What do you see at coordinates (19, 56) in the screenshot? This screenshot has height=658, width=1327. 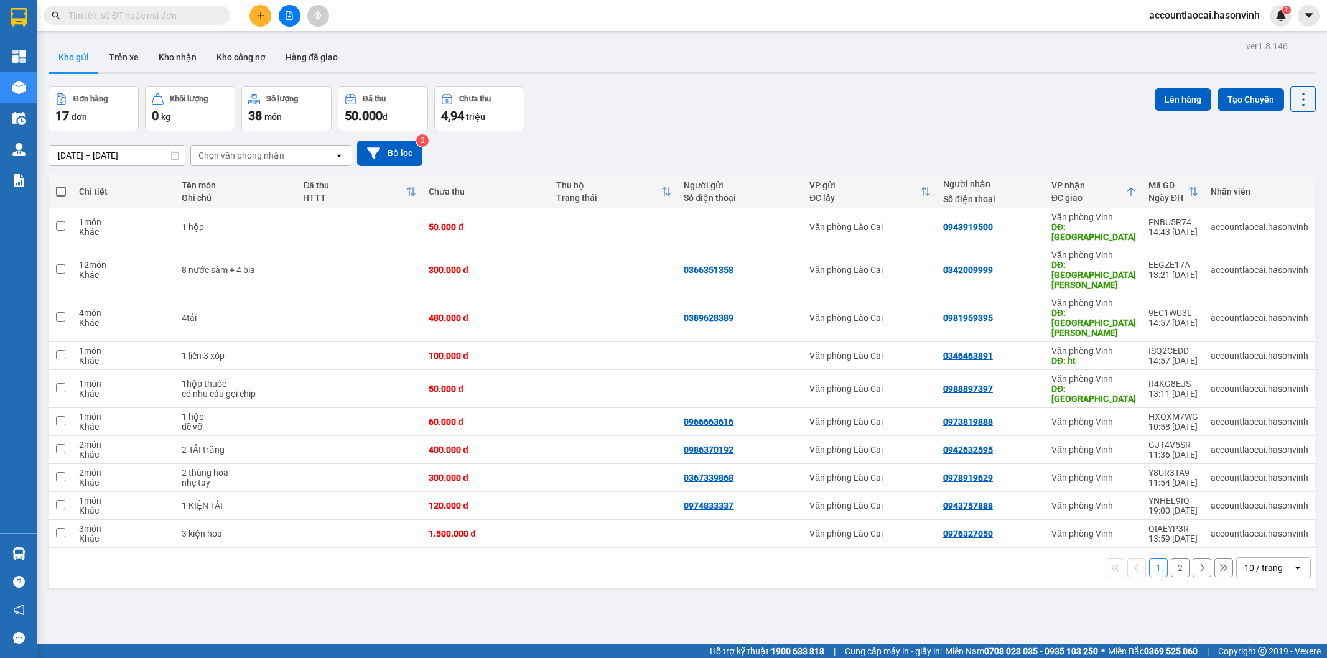 I see `img: dashboard-icon` at bounding box center [19, 56].